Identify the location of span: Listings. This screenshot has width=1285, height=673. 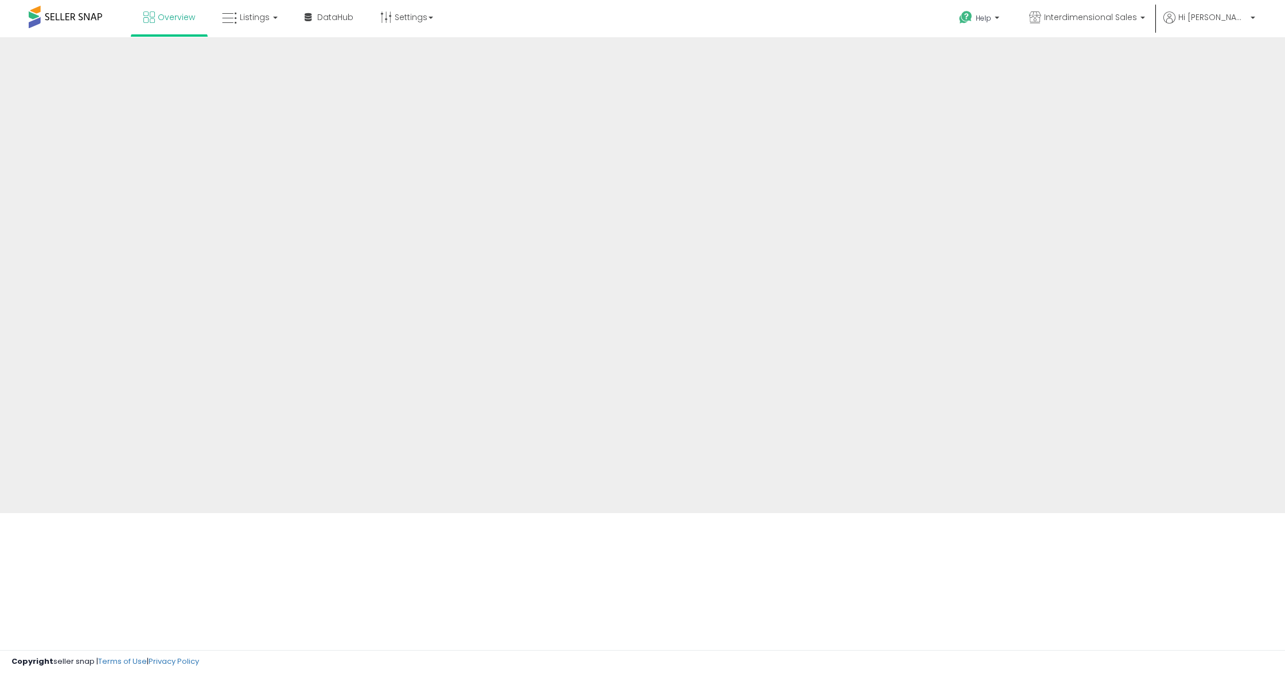
(255, 17).